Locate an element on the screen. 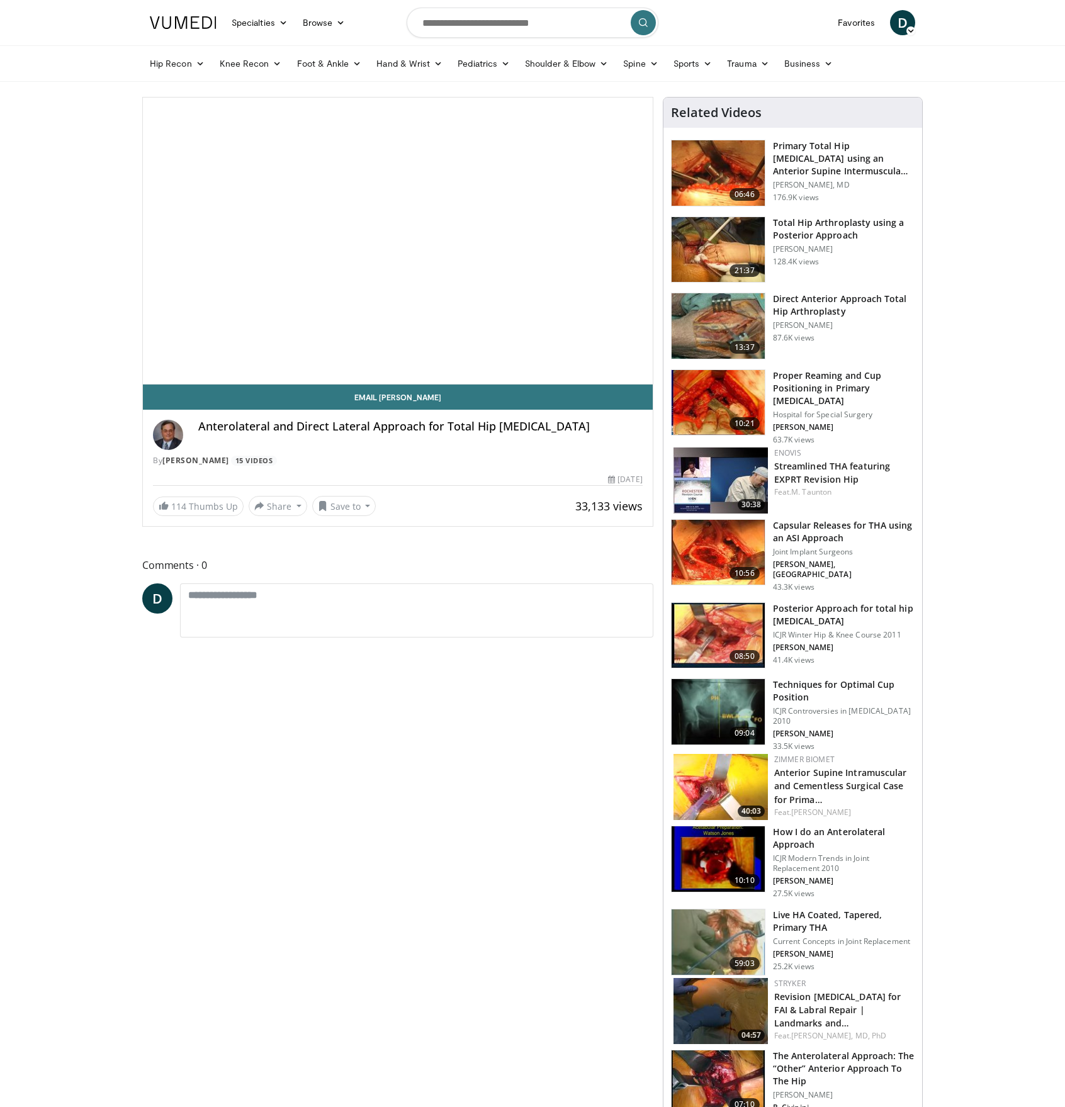 The image size is (1065, 1107). a: Hip Recon is located at coordinates (177, 64).